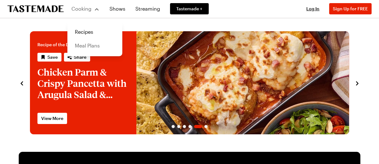  I want to click on span: Go to slide 6, so click(206, 126).